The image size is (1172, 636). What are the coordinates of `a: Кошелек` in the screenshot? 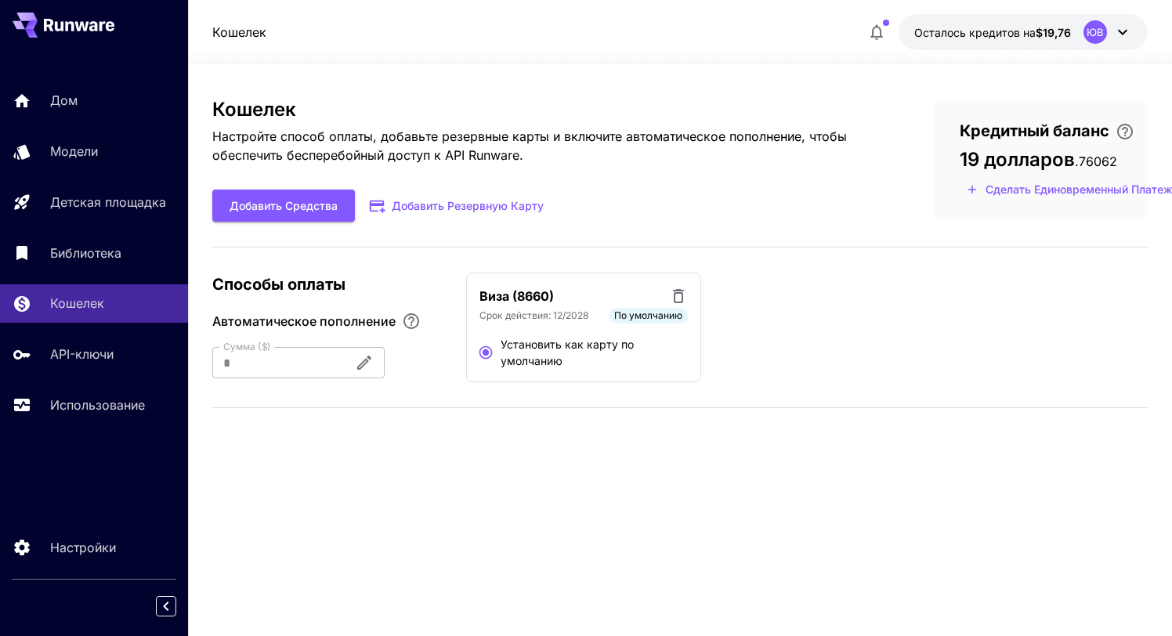 It's located at (239, 32).